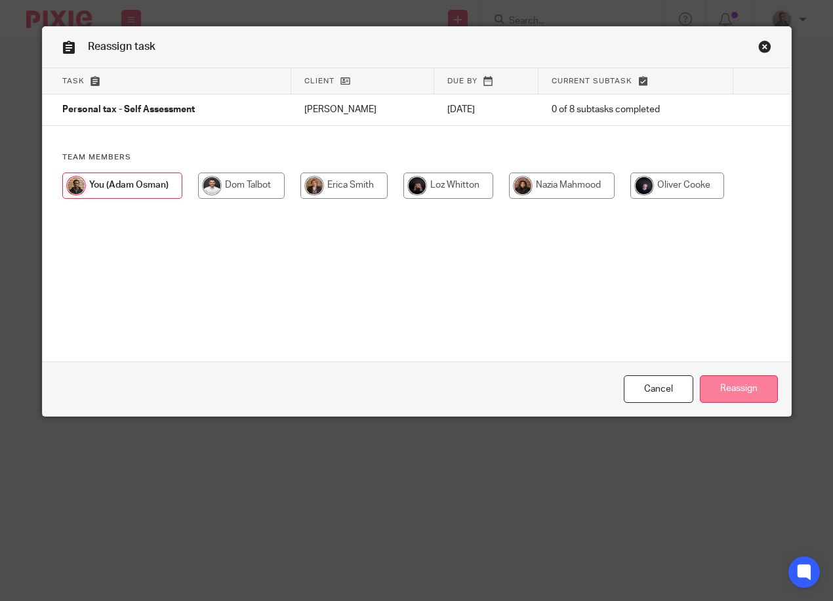 This screenshot has height=601, width=833. What do you see at coordinates (73, 81) in the screenshot?
I see `span: Task` at bounding box center [73, 81].